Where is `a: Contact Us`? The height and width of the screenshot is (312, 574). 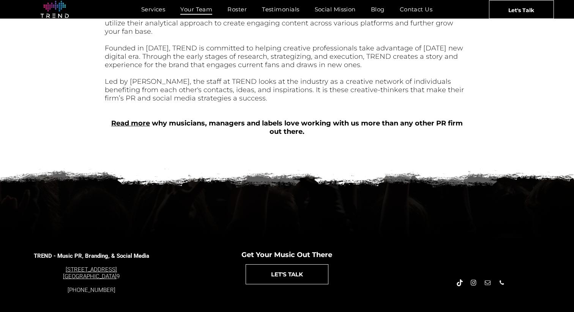 a: Contact Us is located at coordinates (416, 9).